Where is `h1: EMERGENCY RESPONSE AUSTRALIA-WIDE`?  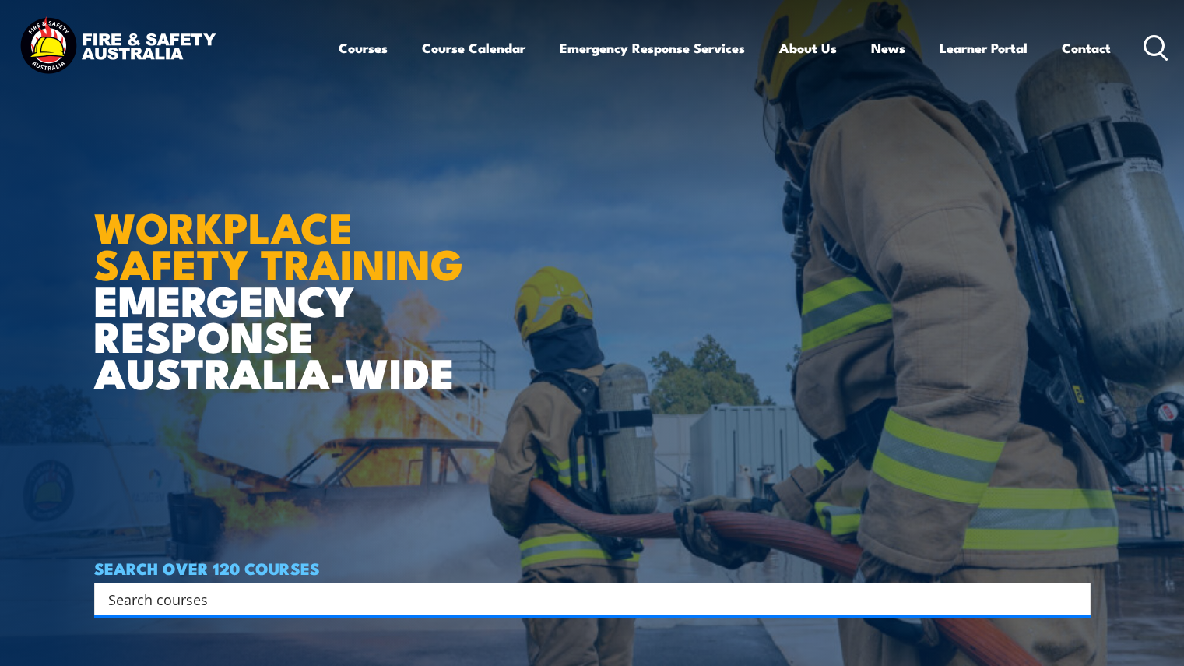
h1: EMERGENCY RESPONSE AUSTRALIA-WIDE is located at coordinates (284, 280).